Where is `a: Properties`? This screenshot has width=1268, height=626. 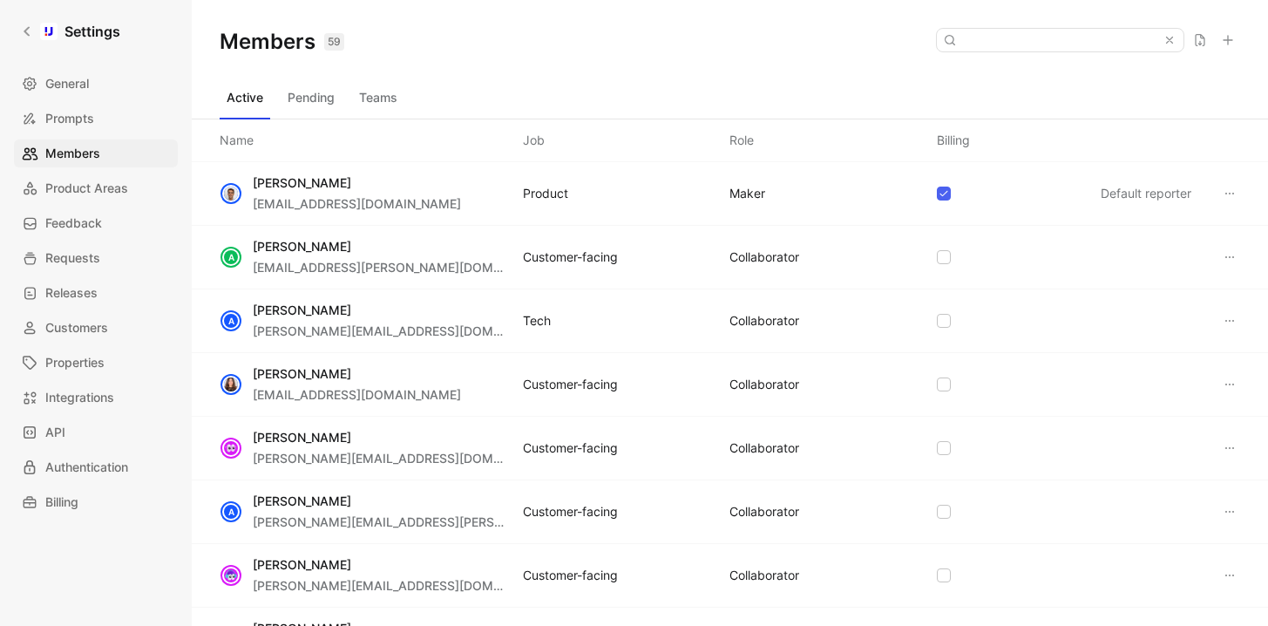
a: Properties is located at coordinates (96, 363).